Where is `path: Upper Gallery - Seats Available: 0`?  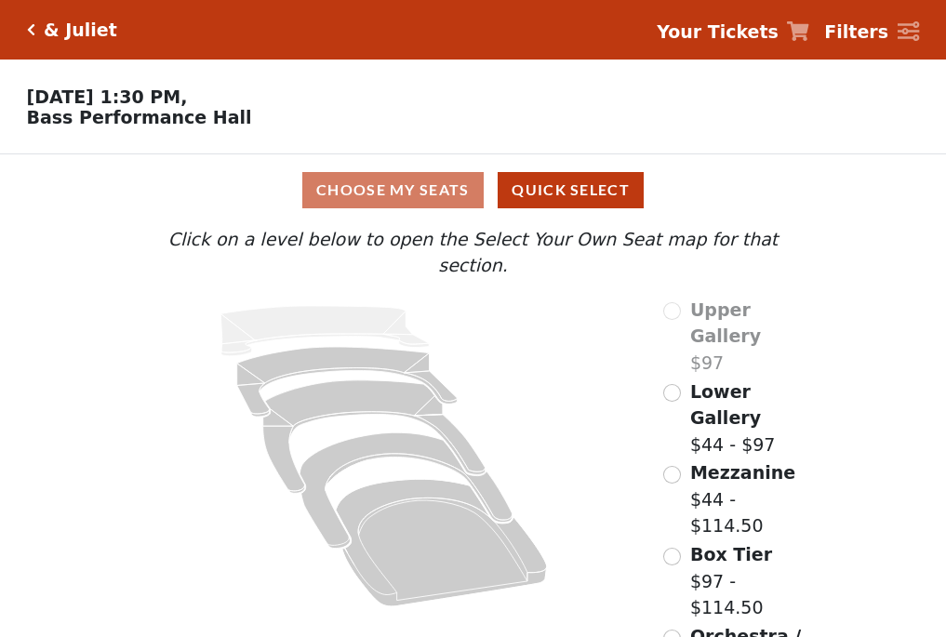
path: Upper Gallery - Seats Available: 0 is located at coordinates (326, 331).